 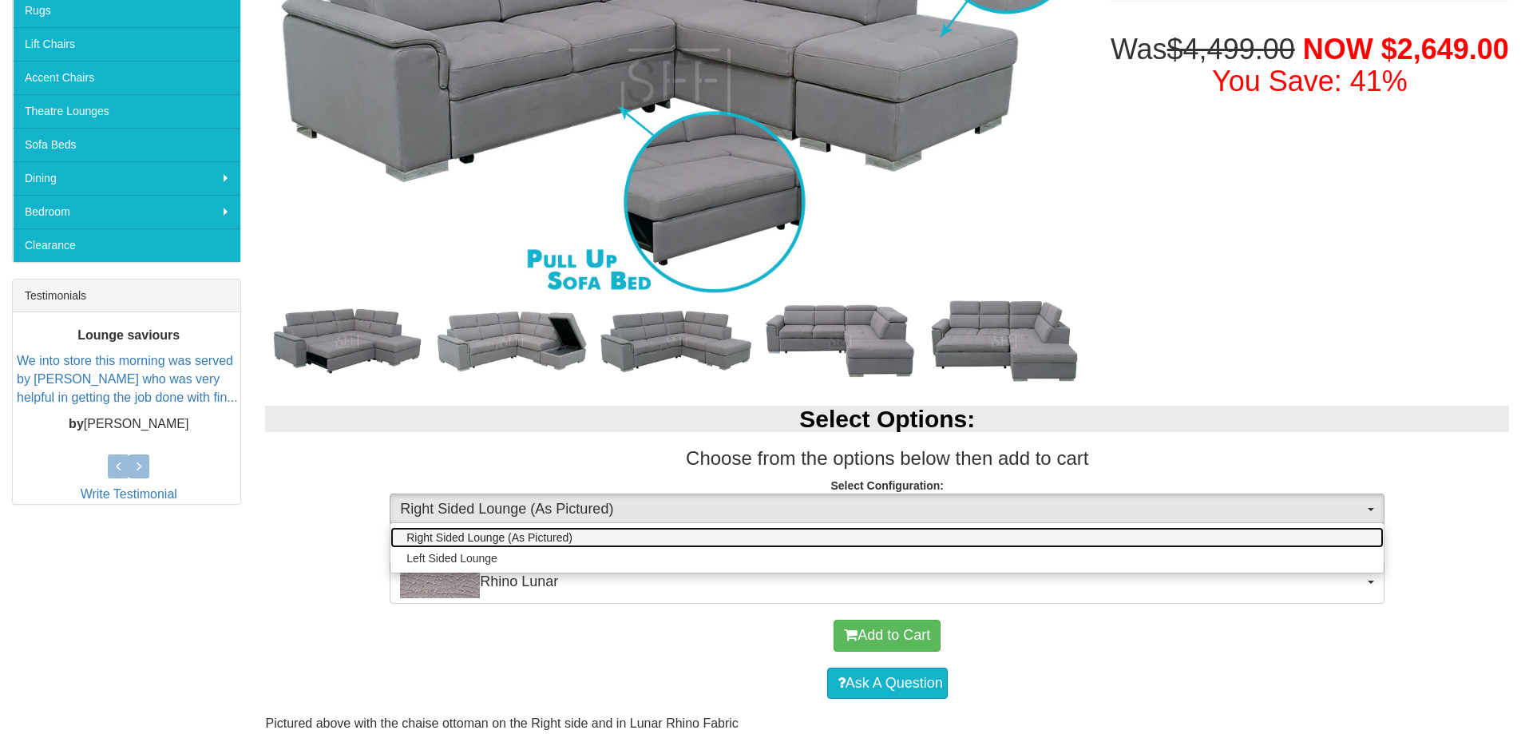 What do you see at coordinates (881, 582) in the screenshot?
I see `span: Rhino Lunar` at bounding box center [881, 582].